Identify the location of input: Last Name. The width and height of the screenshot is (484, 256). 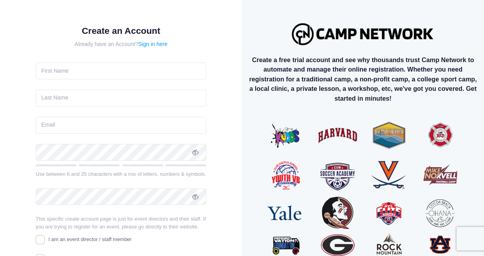
(121, 98).